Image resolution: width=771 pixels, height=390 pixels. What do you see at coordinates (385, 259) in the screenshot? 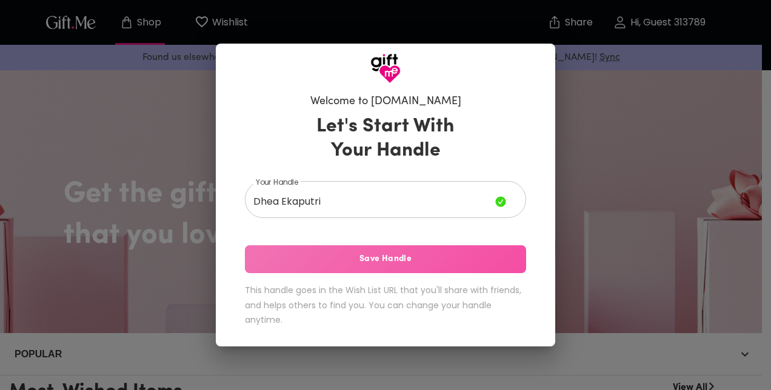
I see `span: Save Handle` at bounding box center [385, 259].